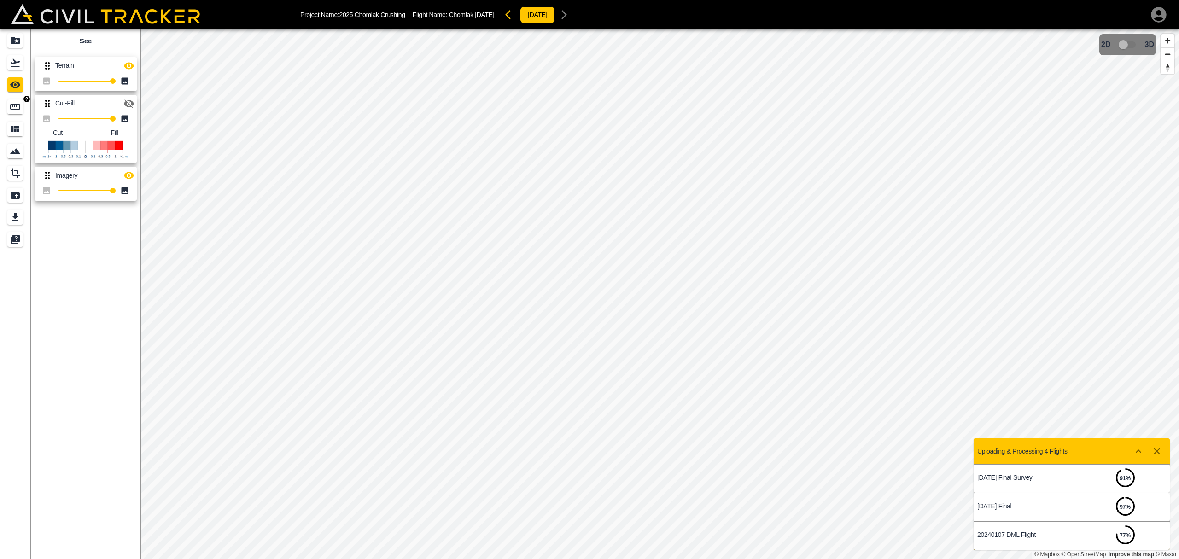  Describe the element at coordinates (1131, 554) in the screenshot. I see `a: Map feedback` at that location.